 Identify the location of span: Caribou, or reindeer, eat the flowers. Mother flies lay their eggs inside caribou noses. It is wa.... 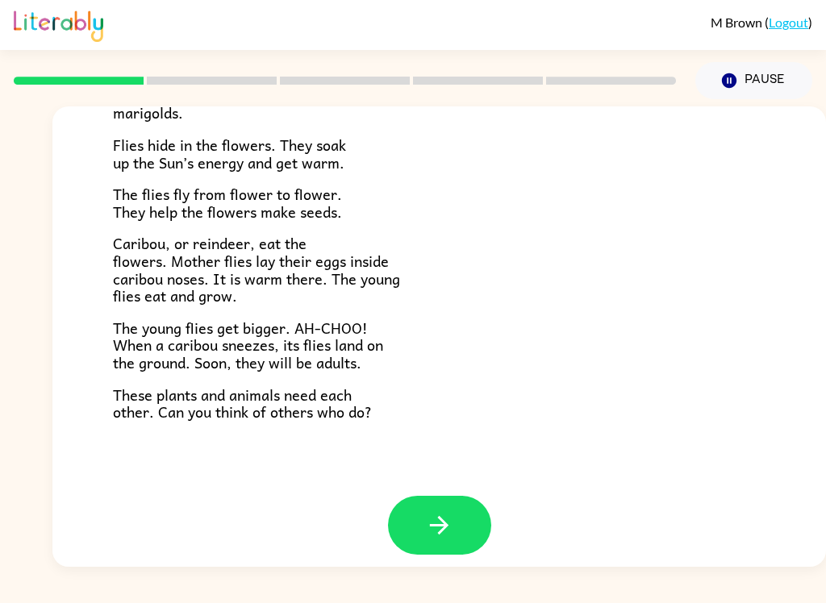
(256, 269).